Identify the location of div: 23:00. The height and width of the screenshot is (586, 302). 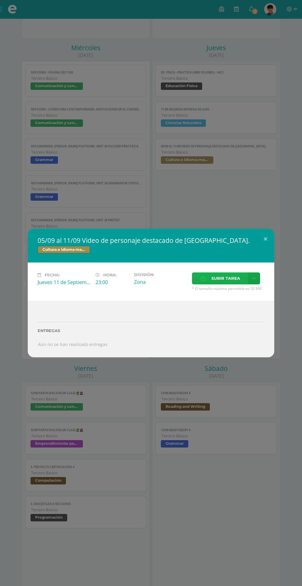
(112, 282).